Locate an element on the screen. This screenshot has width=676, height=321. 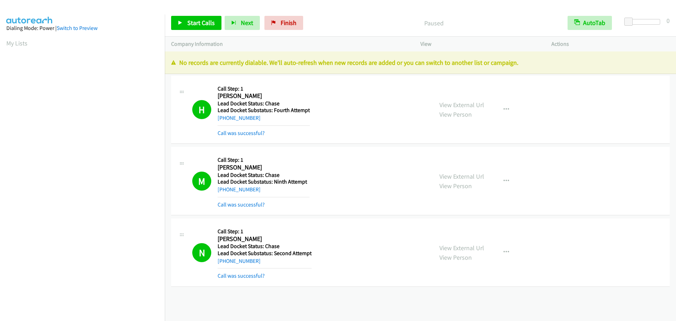
a: Switch to Preview is located at coordinates (77, 28).